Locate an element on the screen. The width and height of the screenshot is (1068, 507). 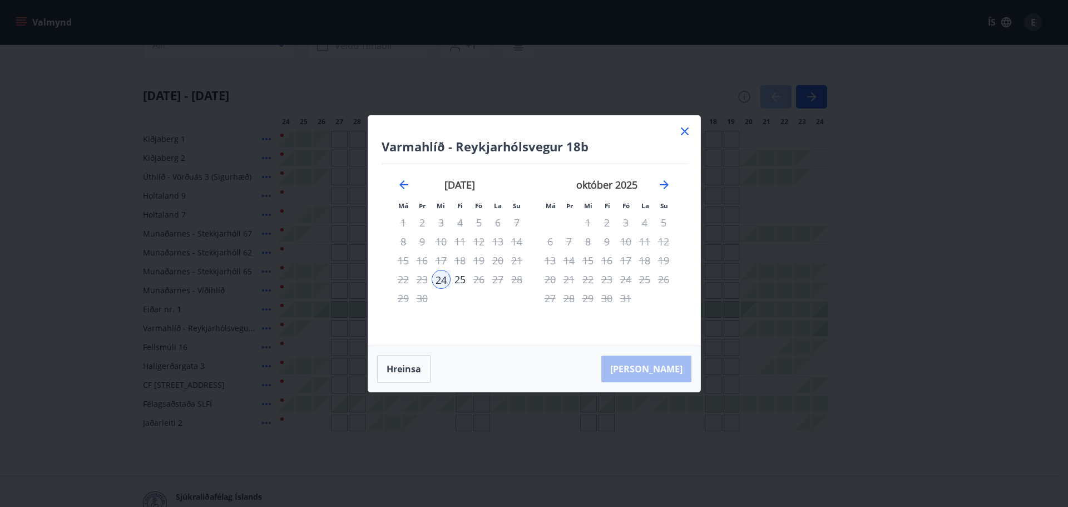
td: Not available. föstudagur, 17. október 2025 is located at coordinates (626, 260).